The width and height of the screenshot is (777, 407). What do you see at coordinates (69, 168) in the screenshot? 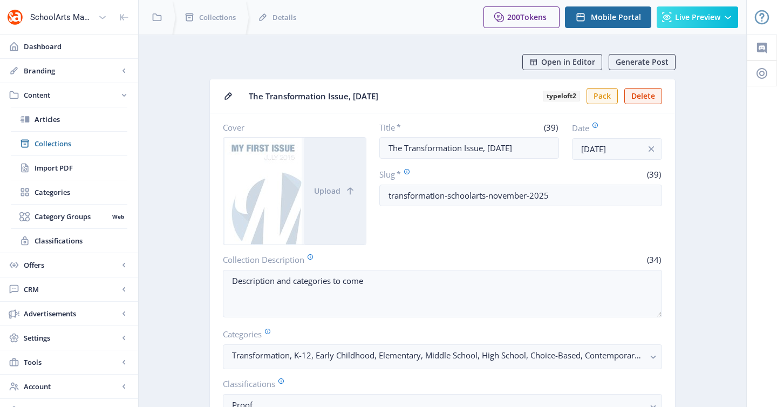
I see `a: Import PDF` at bounding box center [69, 168].